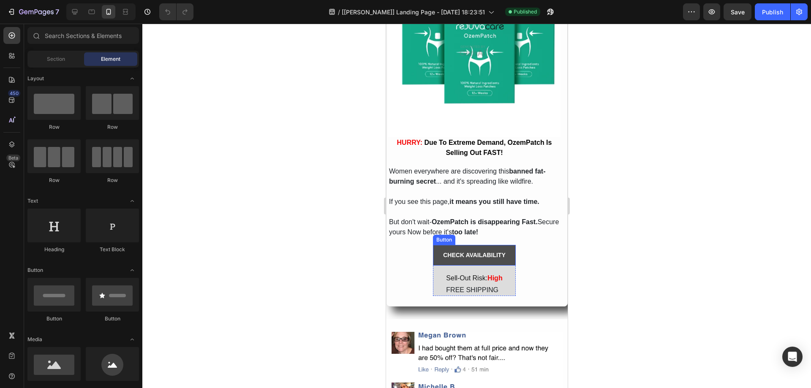 This screenshot has height=388, width=811. Describe the element at coordinates (109, 254) in the screenshot. I see `strong: High` at that location.